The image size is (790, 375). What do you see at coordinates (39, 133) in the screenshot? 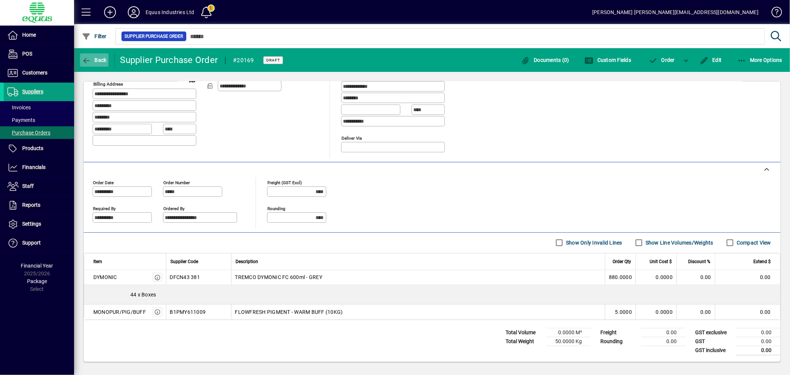
I see `a: Purchase Orders` at bounding box center [39, 133].